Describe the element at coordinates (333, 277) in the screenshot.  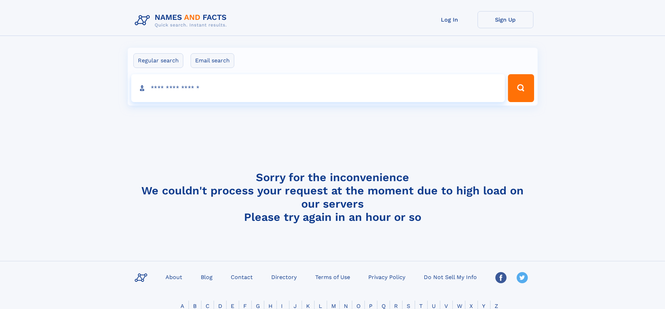
I see `a: Terms of Use` at that location.